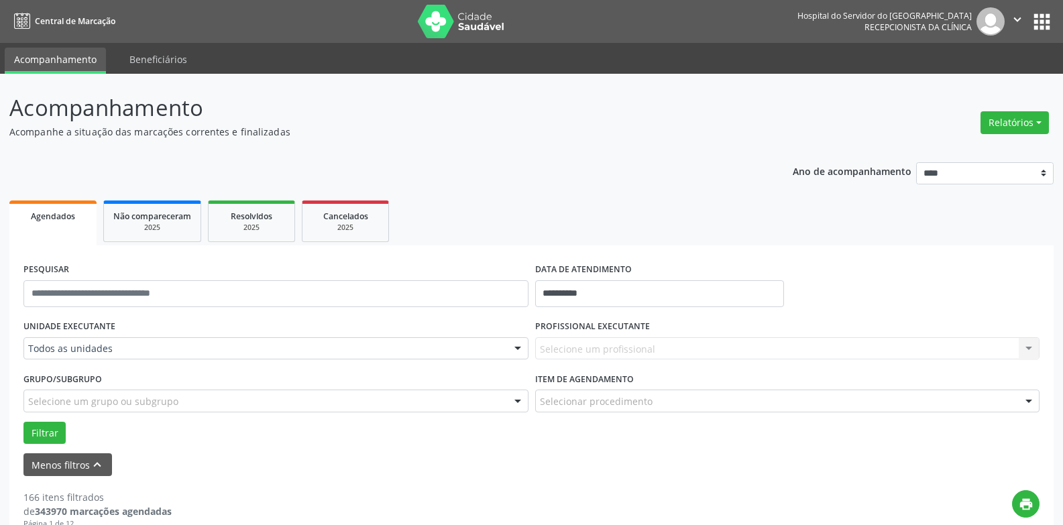  Describe the element at coordinates (68, 465) in the screenshot. I see `button: Menos filtroskeyboard_arrow_up` at that location.